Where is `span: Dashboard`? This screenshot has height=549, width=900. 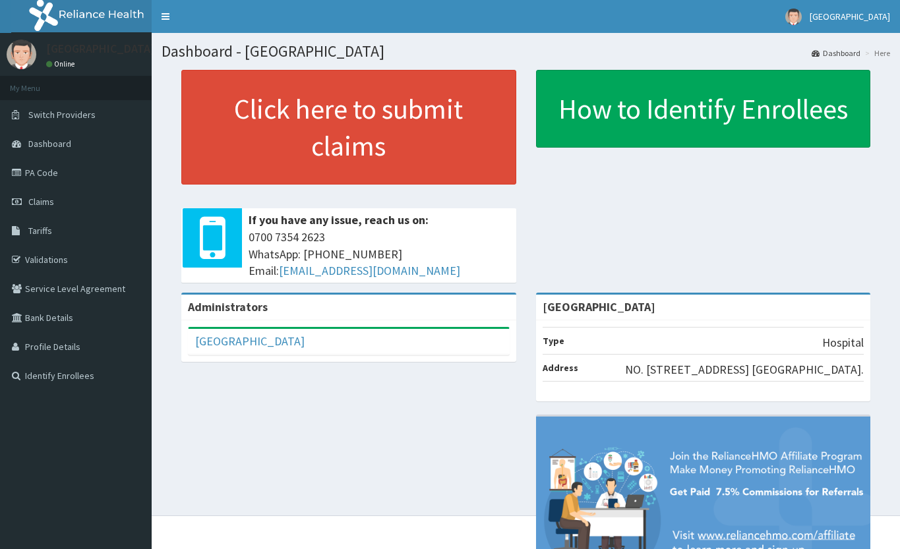 span: Dashboard is located at coordinates (49, 144).